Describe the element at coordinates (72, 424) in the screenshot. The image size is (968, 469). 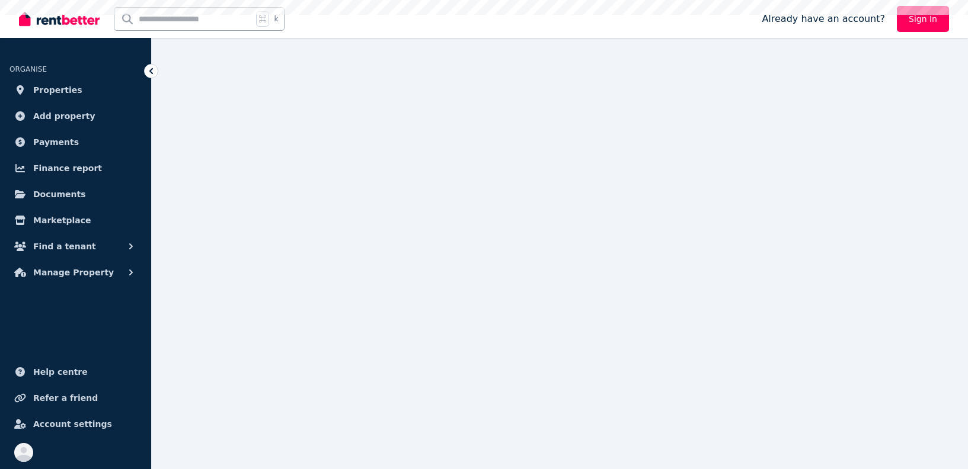
I see `span: Account settings` at that location.